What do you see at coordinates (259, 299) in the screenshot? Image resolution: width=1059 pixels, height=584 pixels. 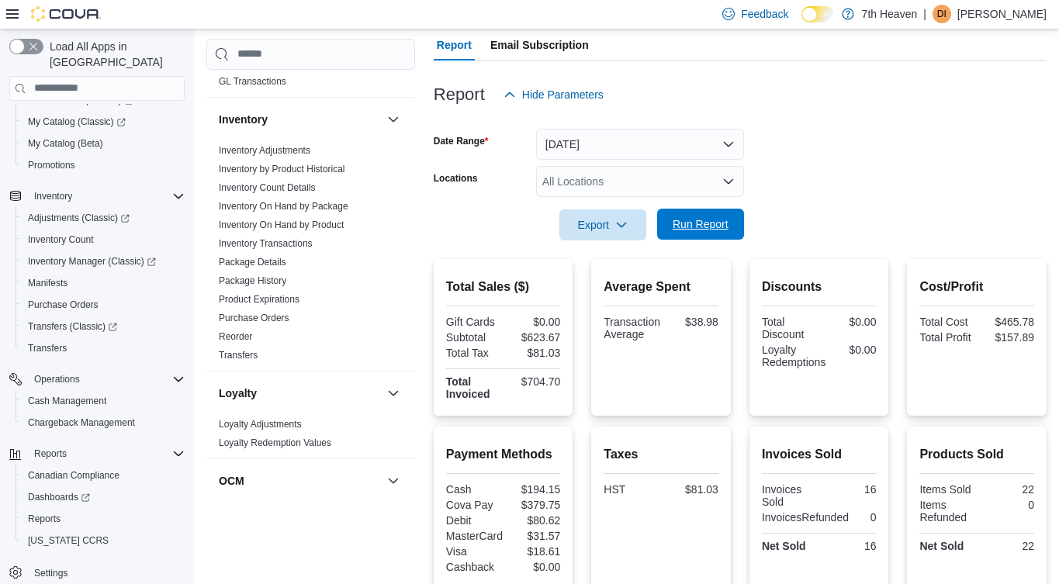 I see `span: Product Expirations` at bounding box center [259, 299].